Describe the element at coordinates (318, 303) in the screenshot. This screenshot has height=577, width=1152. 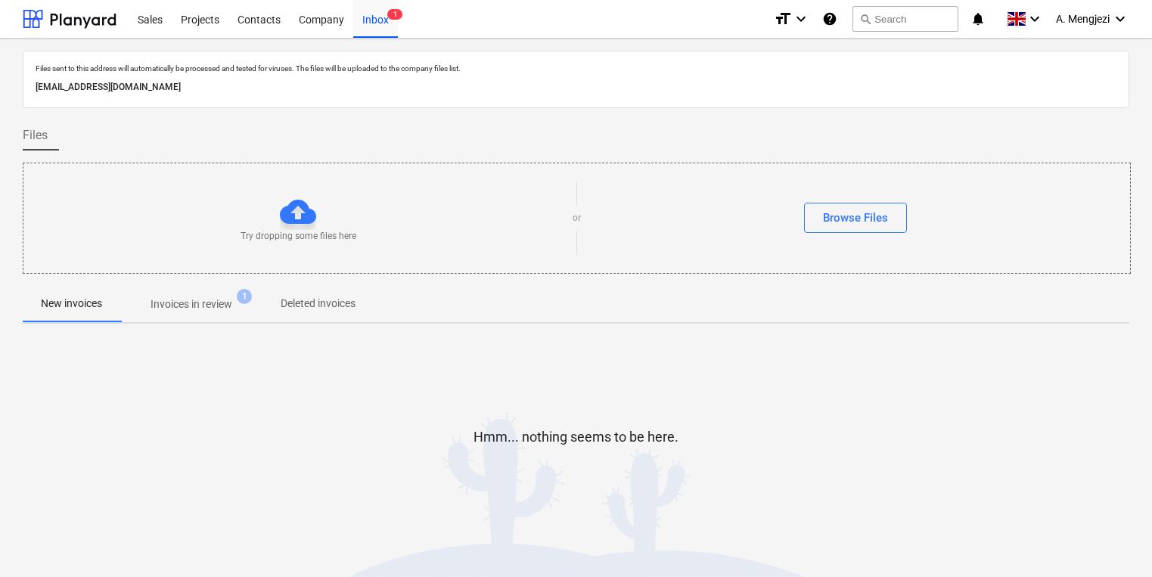
I see `p: Deleted invoices` at that location.